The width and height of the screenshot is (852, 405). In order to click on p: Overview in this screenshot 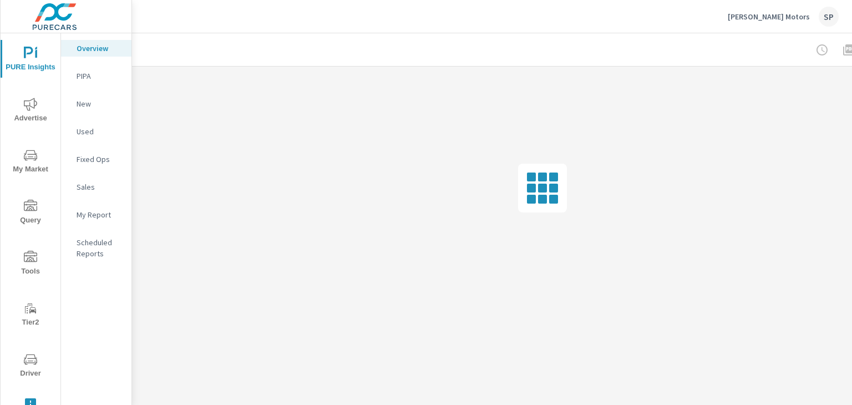, I will do `click(99, 48)`.